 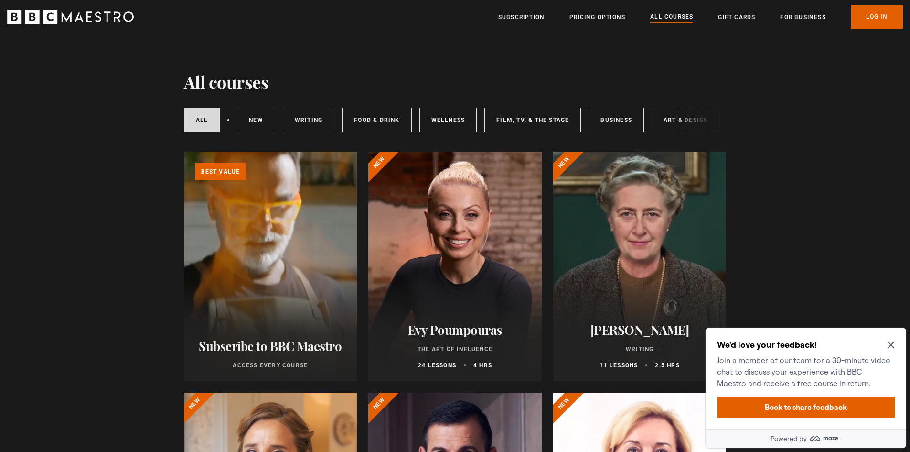 What do you see at coordinates (102, 48) in the screenshot?
I see `p: Join a member of our team for a 30-minute video chat to discuss your experience with BBC Maestro ...` at bounding box center [102, 48].